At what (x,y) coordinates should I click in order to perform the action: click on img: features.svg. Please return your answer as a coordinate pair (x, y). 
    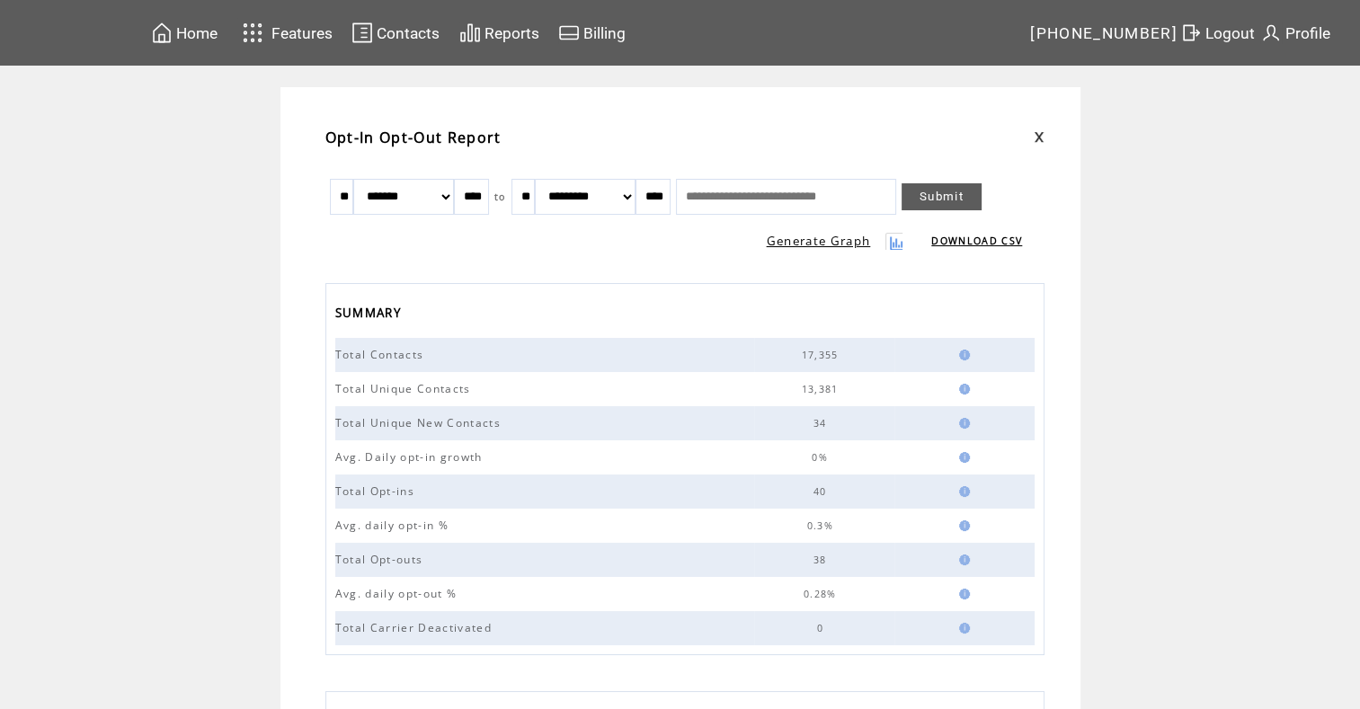
    Looking at the image, I should click on (253, 32).